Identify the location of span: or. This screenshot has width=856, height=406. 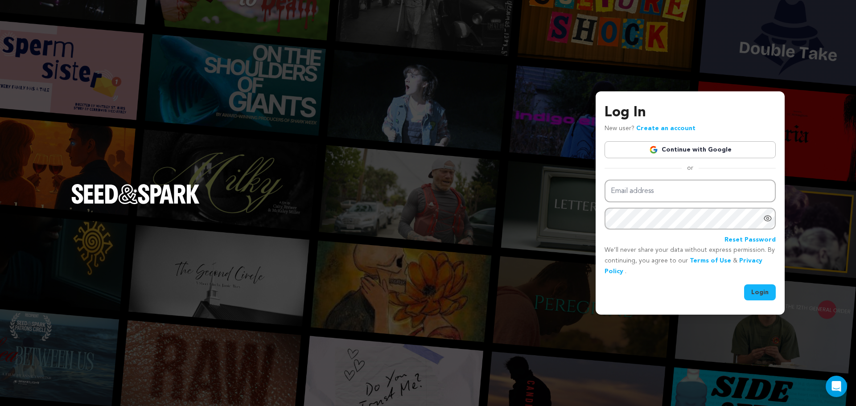
(690, 168).